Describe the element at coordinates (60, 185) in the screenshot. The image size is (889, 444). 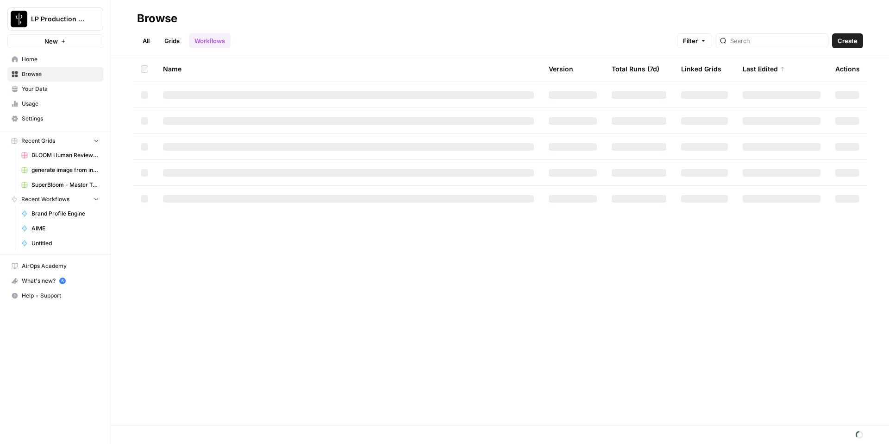
I see `a: SuperBloom - Master Topic List` at that location.